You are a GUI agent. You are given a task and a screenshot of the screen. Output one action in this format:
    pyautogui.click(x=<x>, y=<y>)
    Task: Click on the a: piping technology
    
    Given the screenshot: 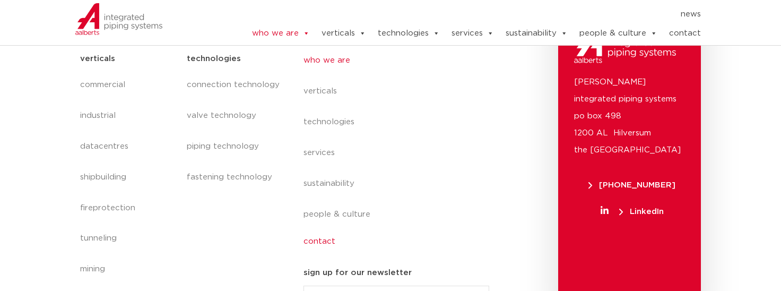 What is the action you would take?
    pyautogui.click(x=235, y=146)
    